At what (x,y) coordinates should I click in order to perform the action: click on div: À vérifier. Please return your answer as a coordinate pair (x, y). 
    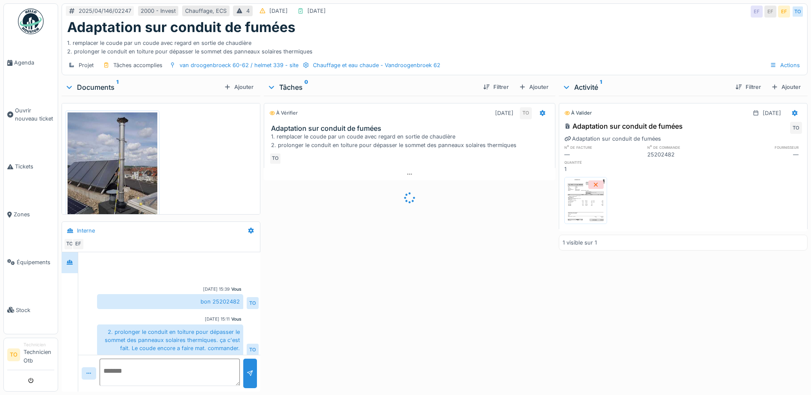
    Looking at the image, I should click on (283, 113).